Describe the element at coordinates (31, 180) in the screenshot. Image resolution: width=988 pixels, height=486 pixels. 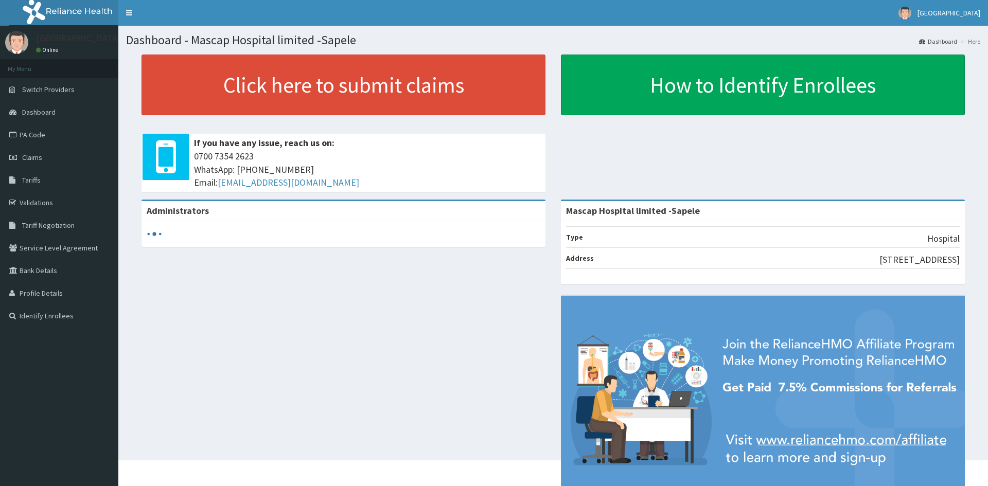
I see `span: Tariffs` at that location.